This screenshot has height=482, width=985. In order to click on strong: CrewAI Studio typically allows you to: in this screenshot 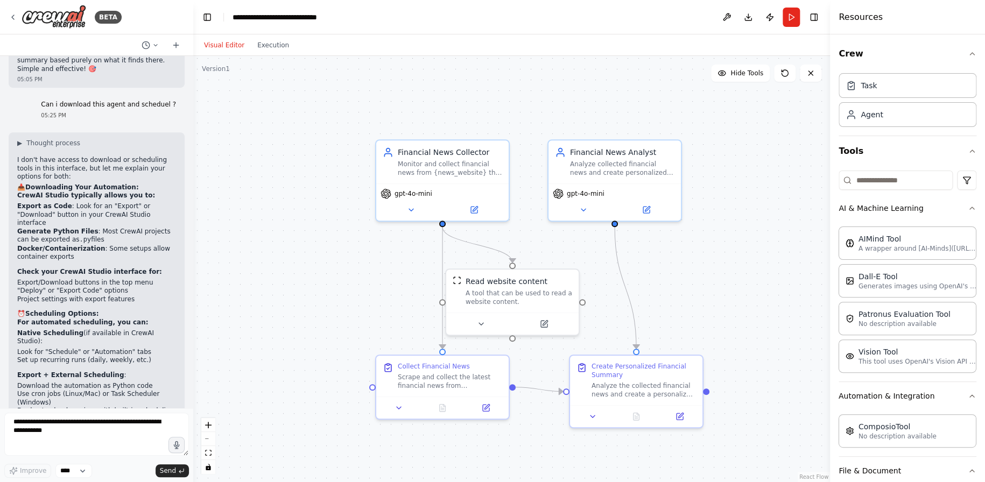, I will do `click(86, 195)`.